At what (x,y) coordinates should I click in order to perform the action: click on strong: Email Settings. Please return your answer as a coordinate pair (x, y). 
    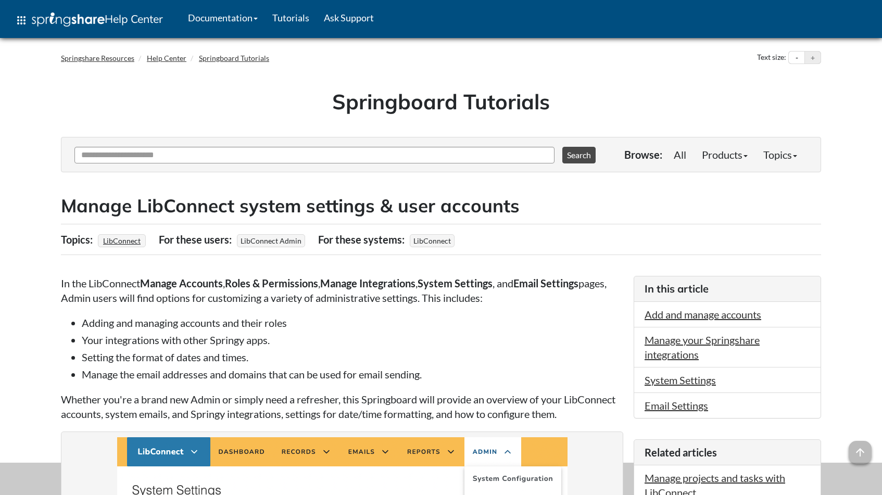
    Looking at the image, I should click on (546, 283).